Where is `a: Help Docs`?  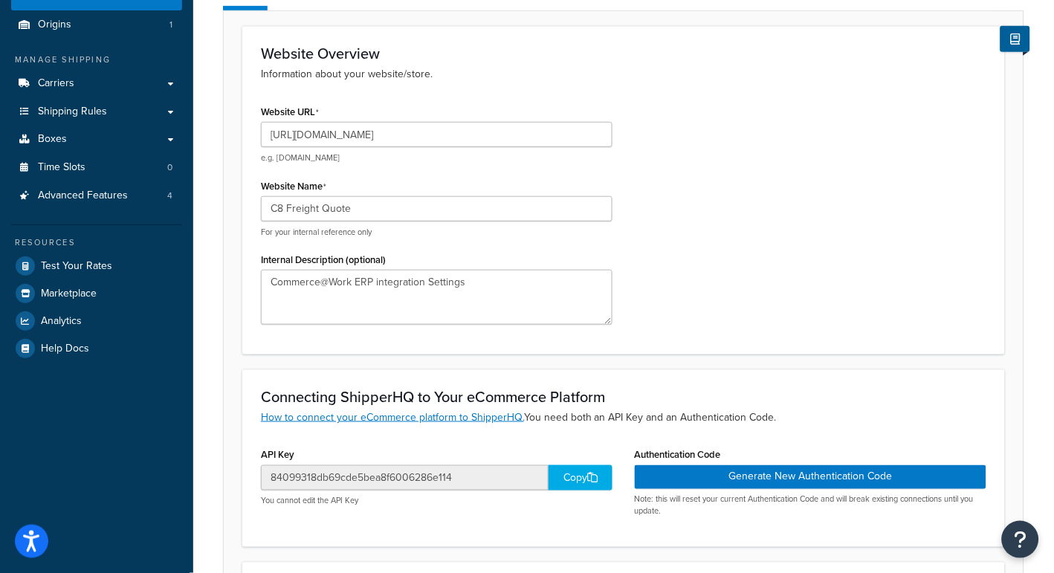
a: Help Docs is located at coordinates (97, 349).